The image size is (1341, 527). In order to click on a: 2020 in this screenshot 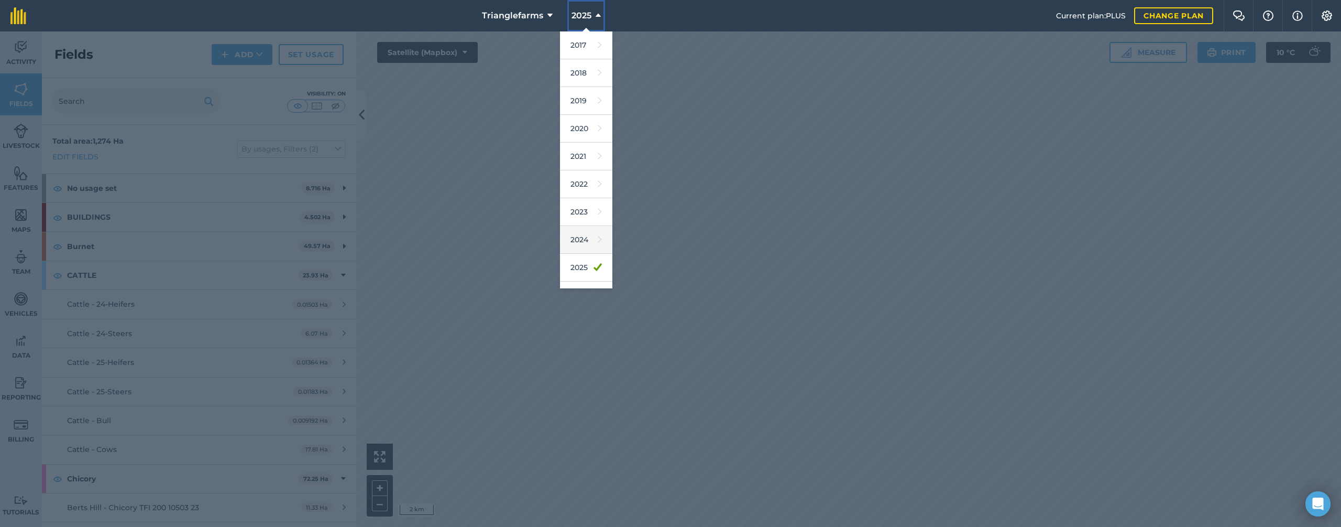, I will do `click(586, 128)`.